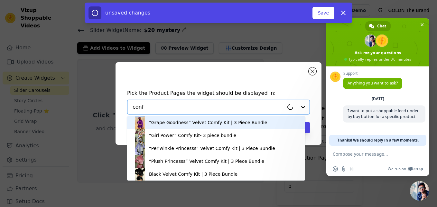 The image size is (437, 207). Describe the element at coordinates (324, 13) in the screenshot. I see `button: Save` at that location.